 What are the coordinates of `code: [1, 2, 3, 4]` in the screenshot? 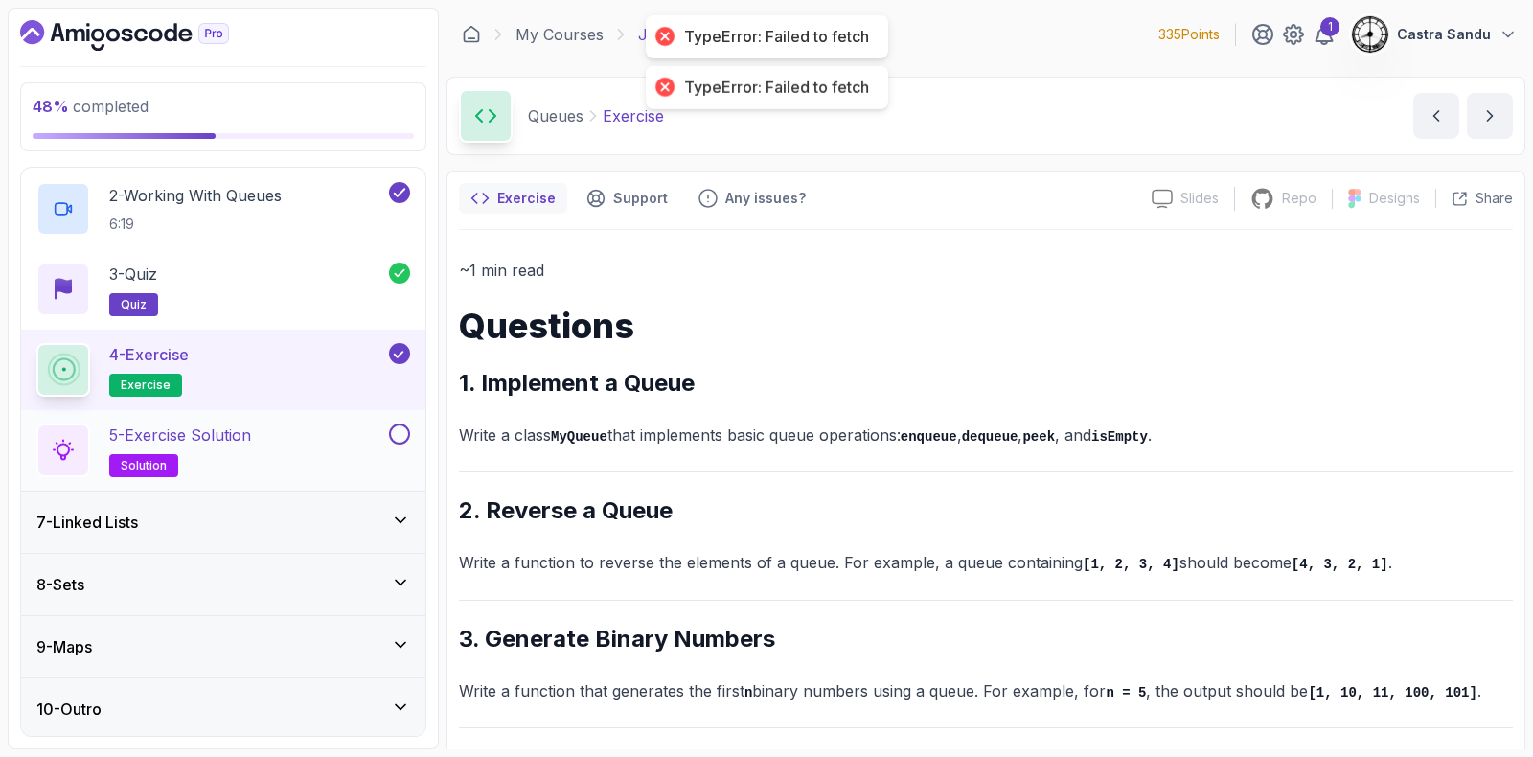 It's located at (1131, 564).